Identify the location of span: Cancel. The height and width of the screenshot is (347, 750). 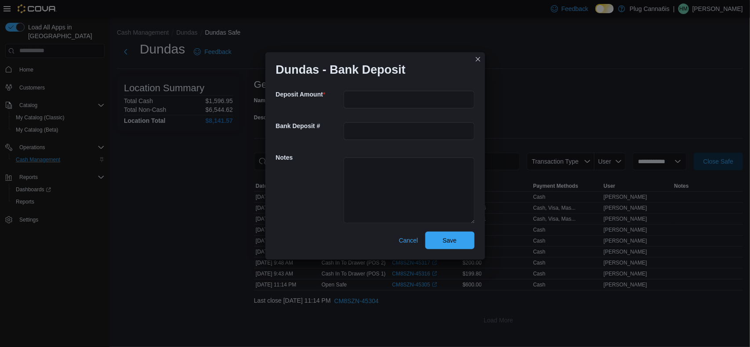
(408, 241).